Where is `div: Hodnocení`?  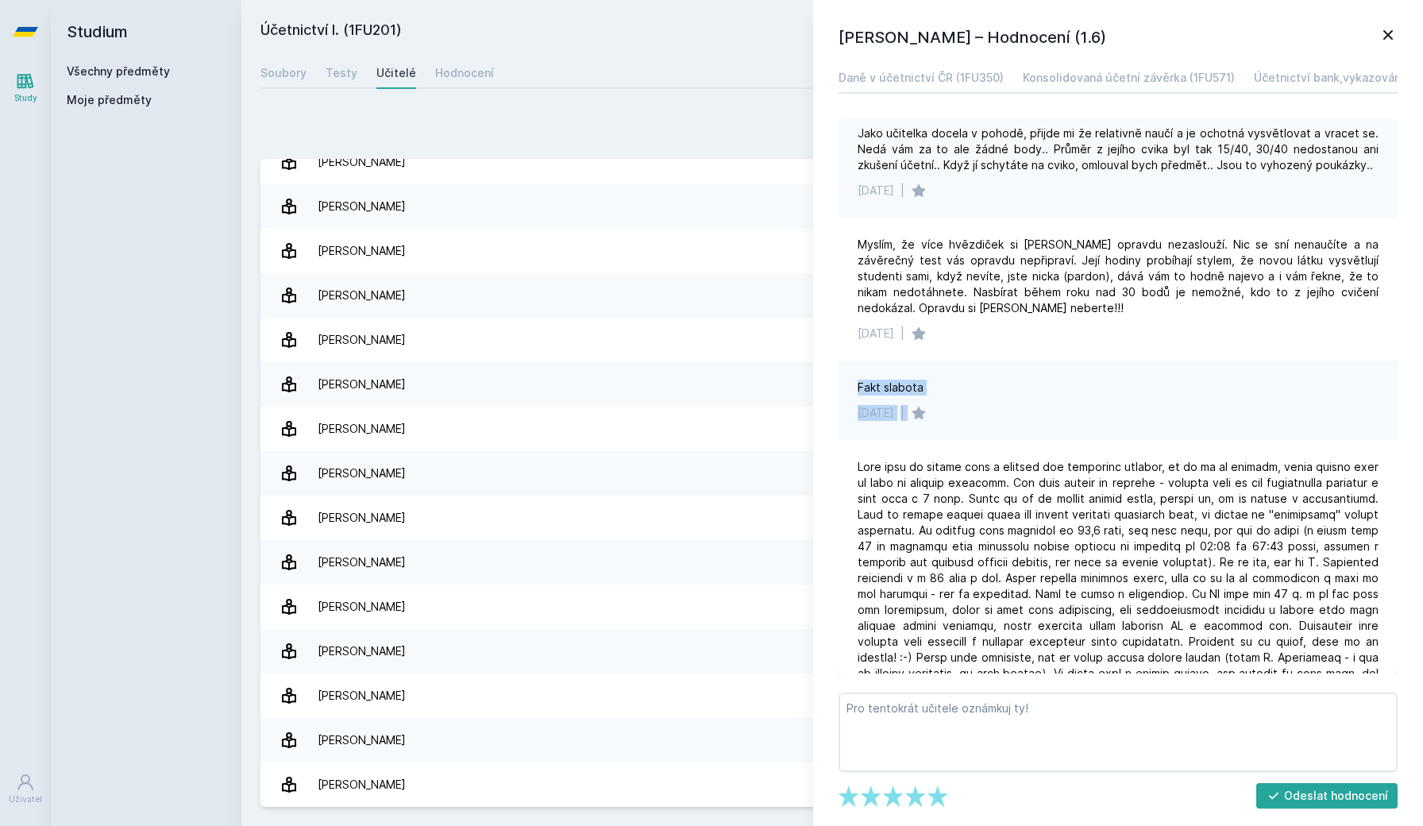
div: Hodnocení is located at coordinates (465, 73).